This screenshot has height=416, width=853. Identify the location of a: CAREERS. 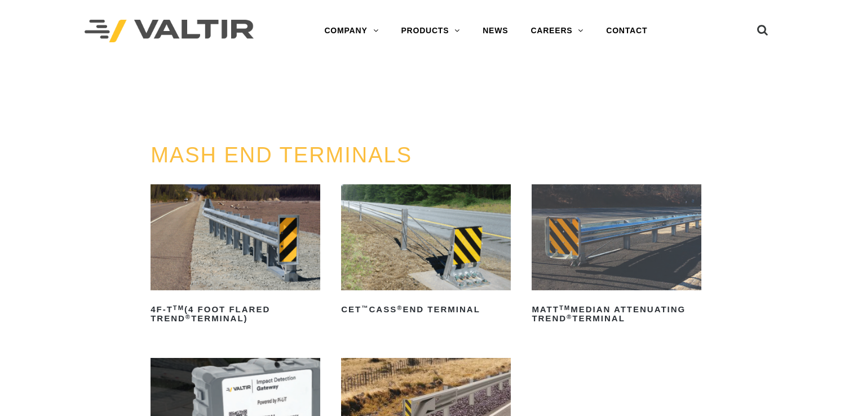
(557, 31).